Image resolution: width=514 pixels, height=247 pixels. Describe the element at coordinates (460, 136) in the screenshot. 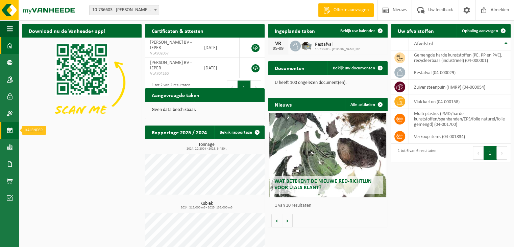

I see `td: verkoop items (04-001834)` at that location.